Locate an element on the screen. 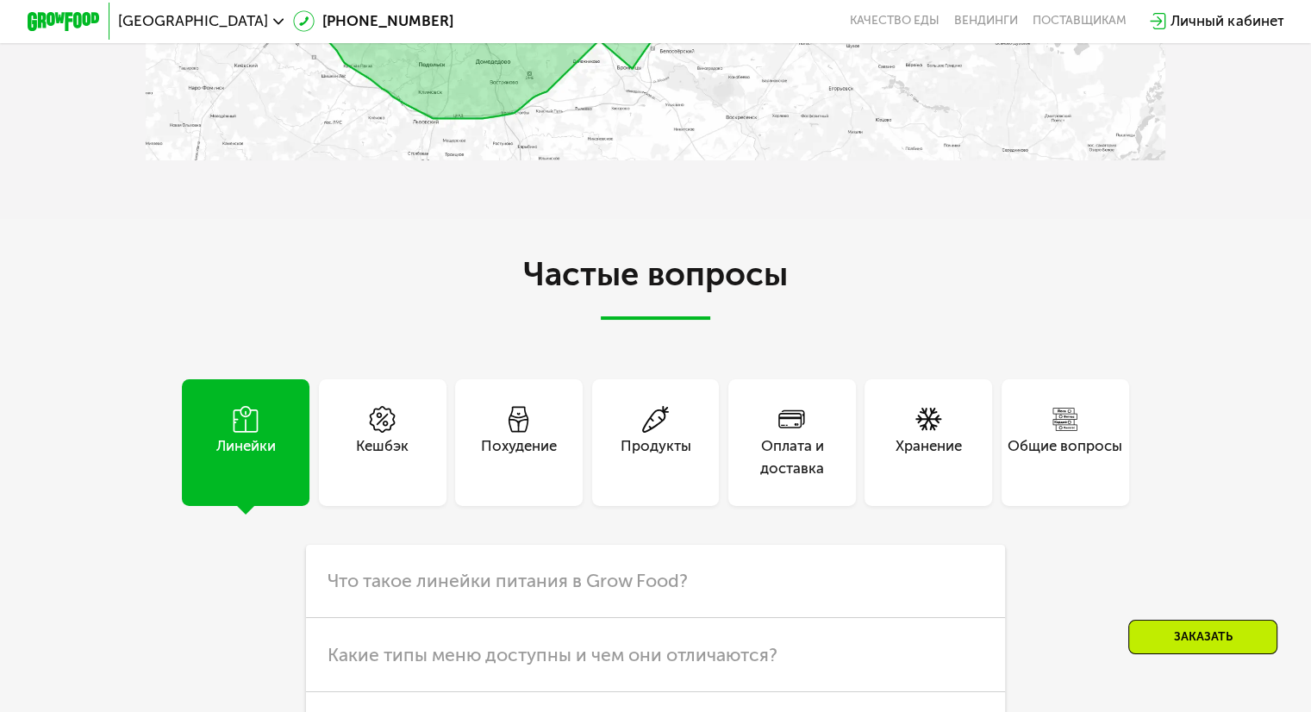  div: поставщикам is located at coordinates (1079, 21).